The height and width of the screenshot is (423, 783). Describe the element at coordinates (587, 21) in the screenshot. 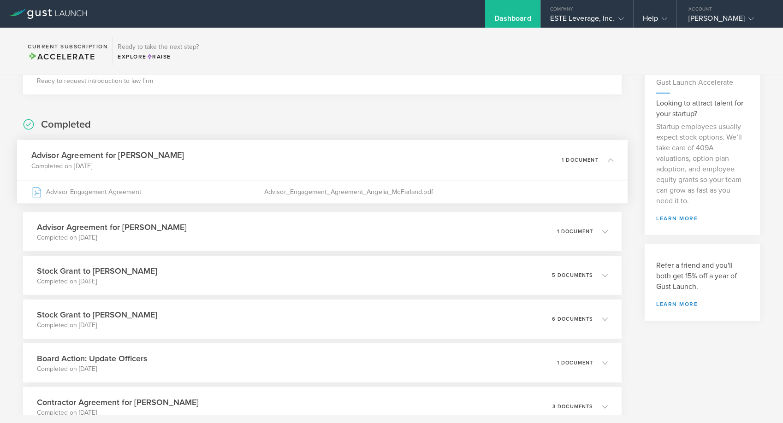

I see `div: ESTE Leverage, Inc.` at that location.